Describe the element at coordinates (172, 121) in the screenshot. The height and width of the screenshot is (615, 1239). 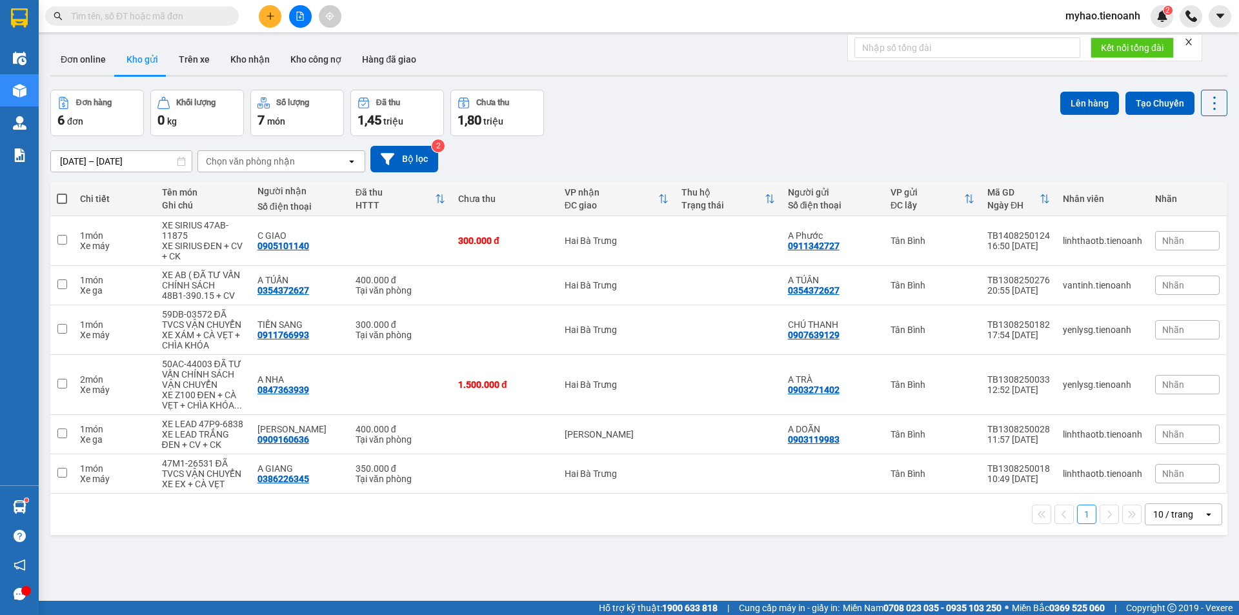
I see `span: kg` at that location.